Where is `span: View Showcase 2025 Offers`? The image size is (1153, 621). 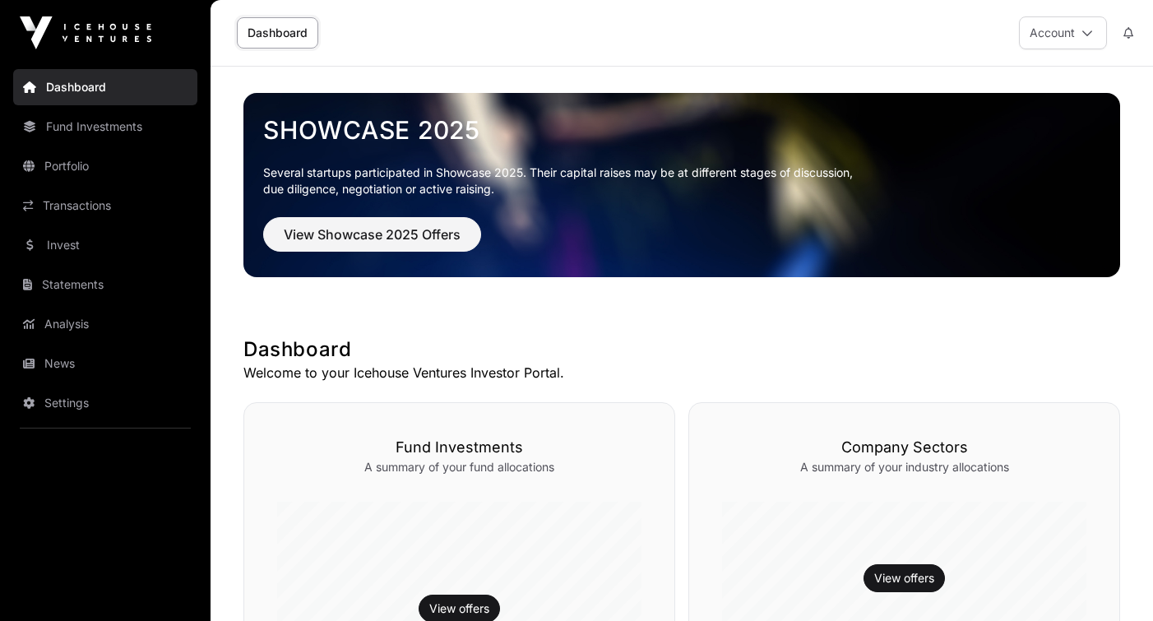 span: View Showcase 2025 Offers is located at coordinates (372, 234).